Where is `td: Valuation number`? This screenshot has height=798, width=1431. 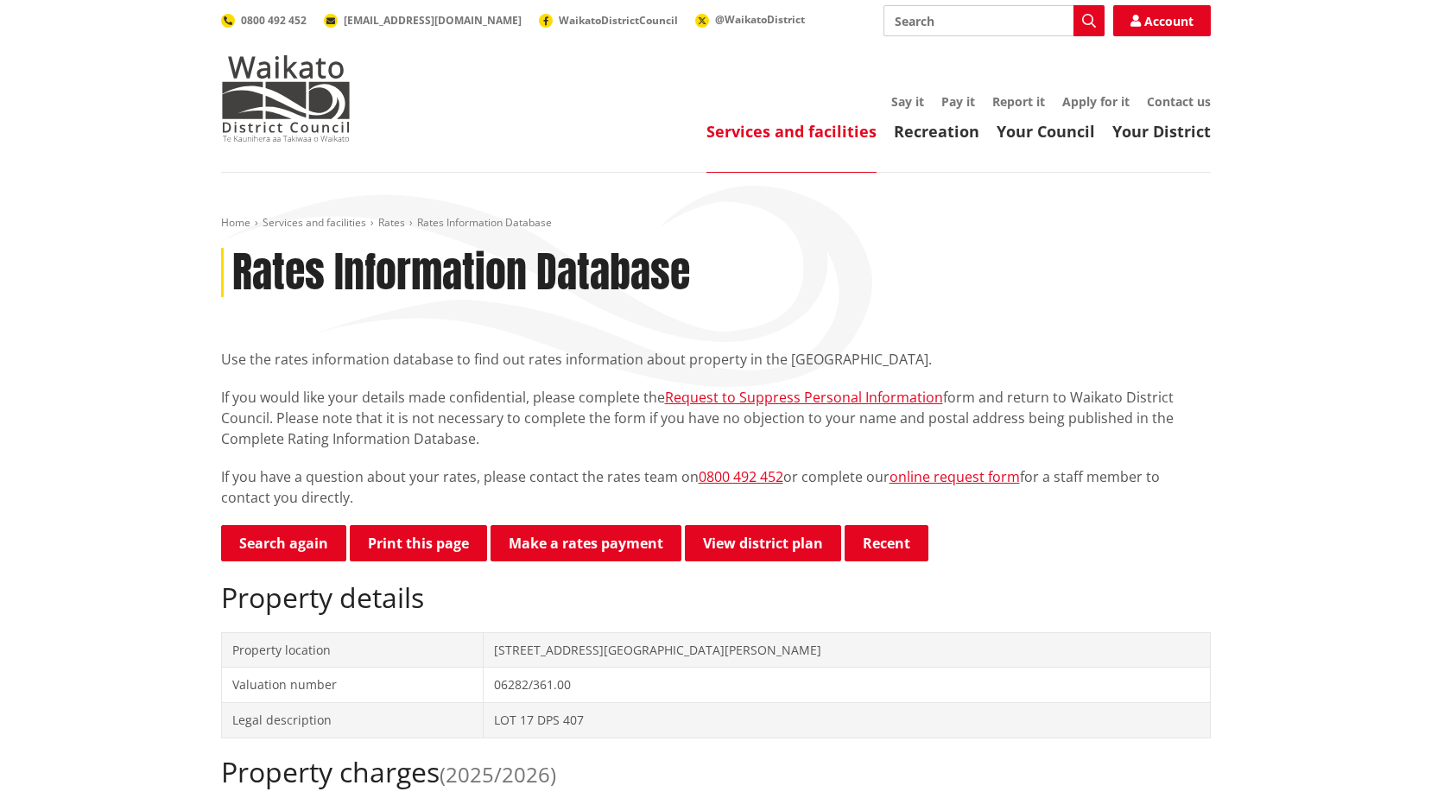 td: Valuation number is located at coordinates (352, 685).